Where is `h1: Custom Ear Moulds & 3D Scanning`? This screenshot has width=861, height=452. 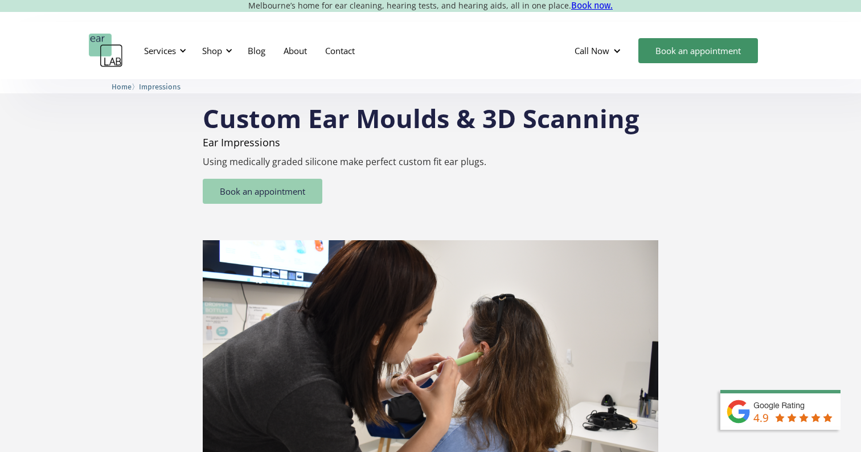
h1: Custom Ear Moulds & 3D Scanning is located at coordinates (431, 112).